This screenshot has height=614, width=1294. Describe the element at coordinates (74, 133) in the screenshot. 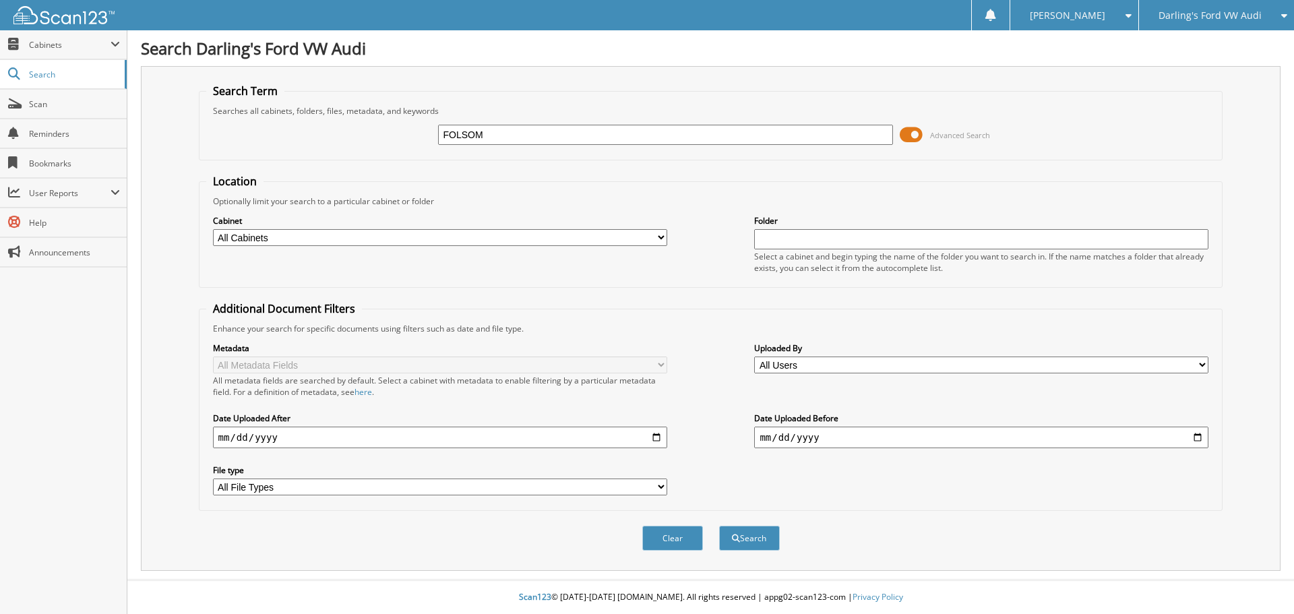

I see `span: Reminders` at that location.